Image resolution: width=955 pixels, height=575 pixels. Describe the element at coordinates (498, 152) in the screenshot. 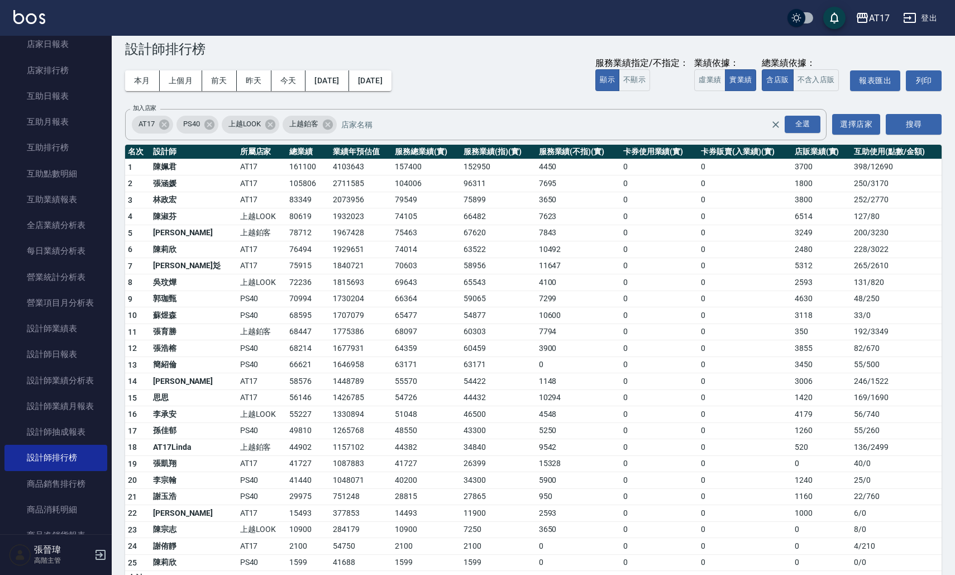

I see `th: 服務業績(指)(實)` at that location.